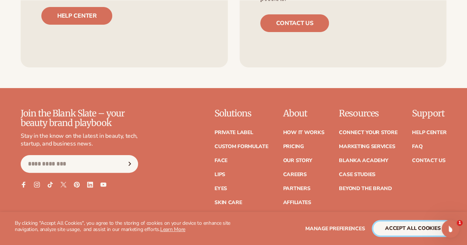 The width and height of the screenshot is (467, 245). Describe the element at coordinates (228, 203) in the screenshot. I see `a: Skin Care` at that location.